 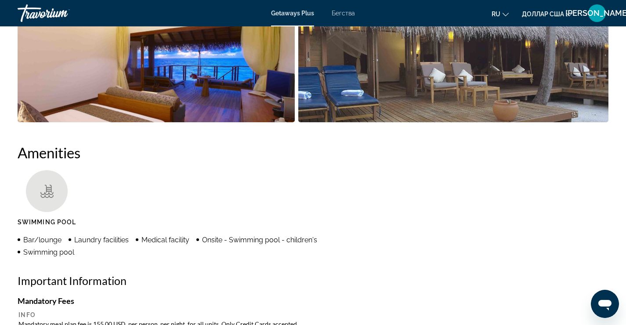 What do you see at coordinates (543, 14) in the screenshot?
I see `font: доллар США` at bounding box center [543, 14].